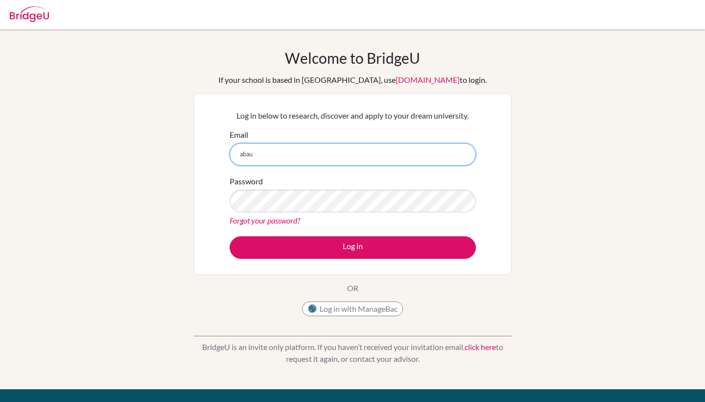 The height and width of the screenshot is (402, 705). I want to click on a: Forgot your password?, so click(265, 220).